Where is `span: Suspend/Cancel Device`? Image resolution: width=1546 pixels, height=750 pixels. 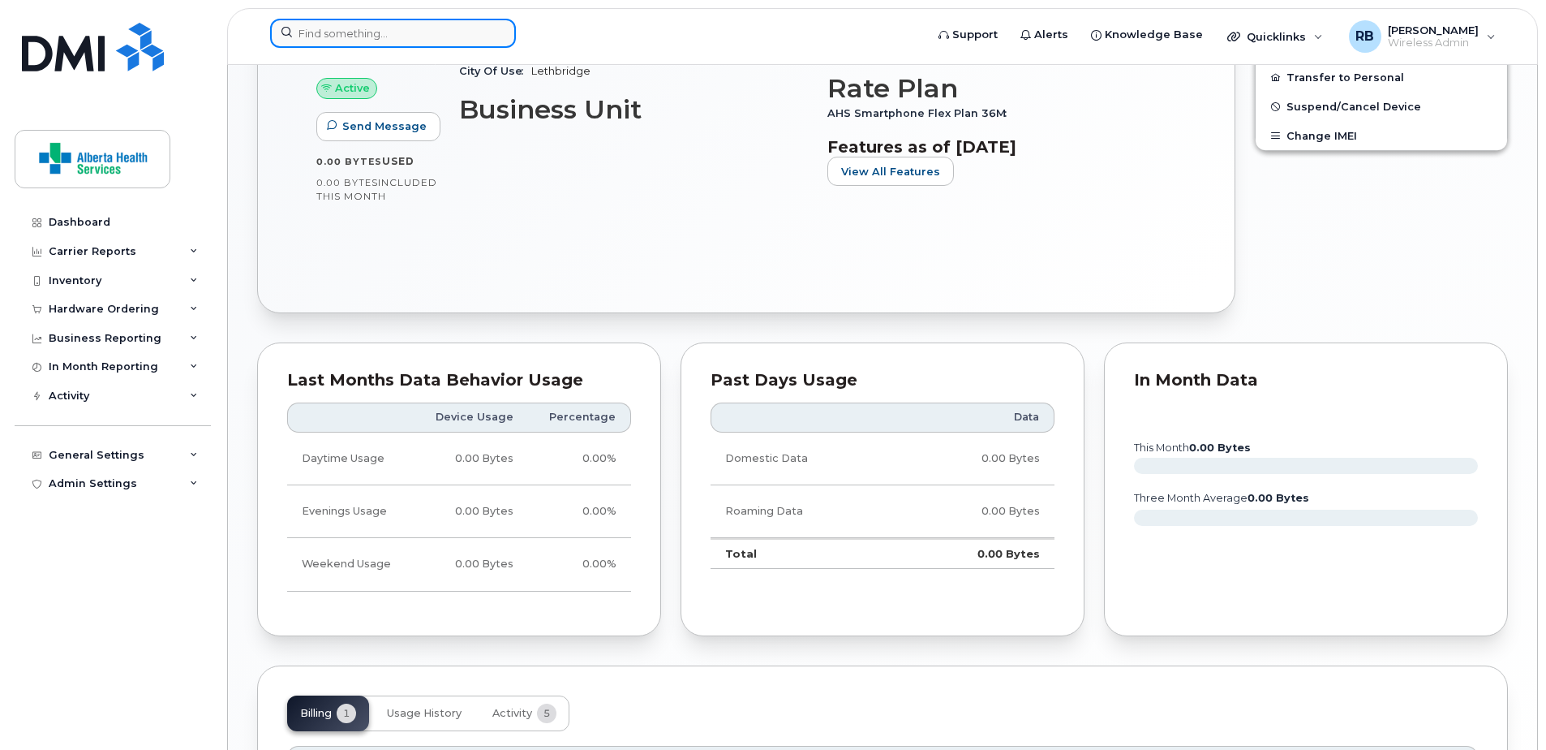
span: Suspend/Cancel Device is located at coordinates (1354, 106).